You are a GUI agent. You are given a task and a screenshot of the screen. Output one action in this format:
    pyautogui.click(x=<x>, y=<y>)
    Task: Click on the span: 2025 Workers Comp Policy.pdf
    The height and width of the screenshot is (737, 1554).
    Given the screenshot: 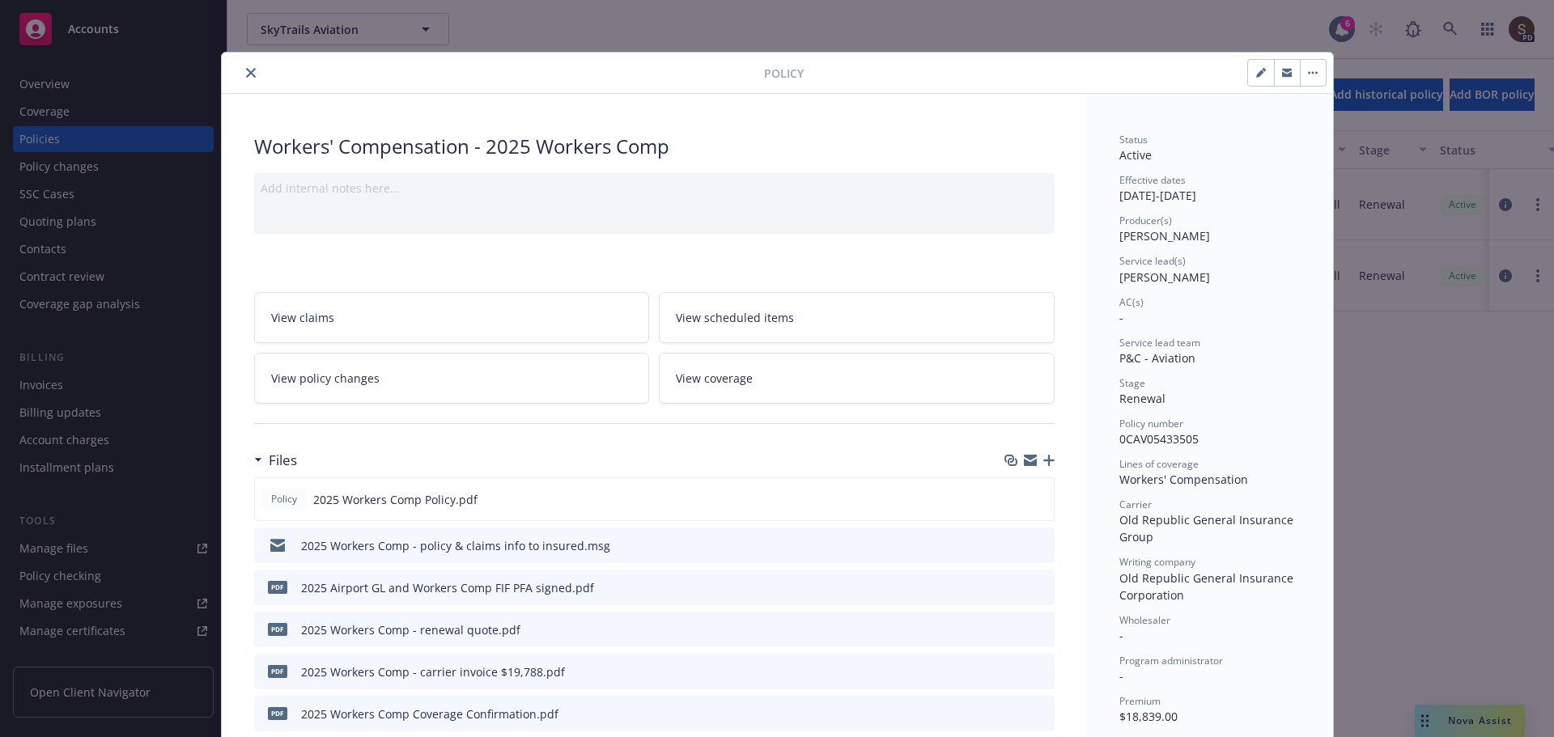 What is the action you would take?
    pyautogui.click(x=395, y=499)
    